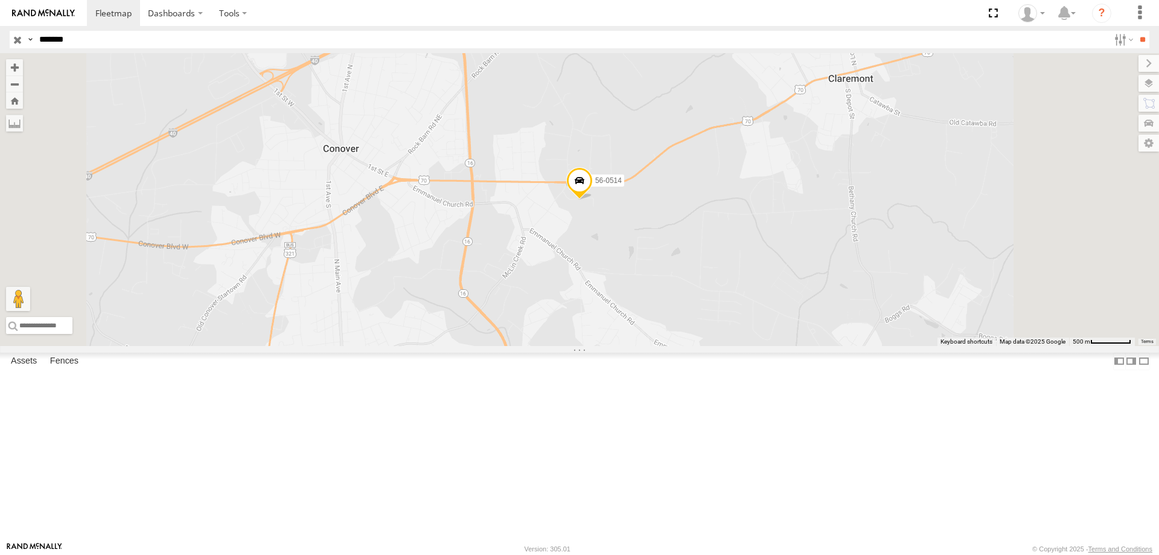 The height and width of the screenshot is (555, 1159). What do you see at coordinates (34, 549) in the screenshot?
I see `a: Visit our Website` at bounding box center [34, 549].